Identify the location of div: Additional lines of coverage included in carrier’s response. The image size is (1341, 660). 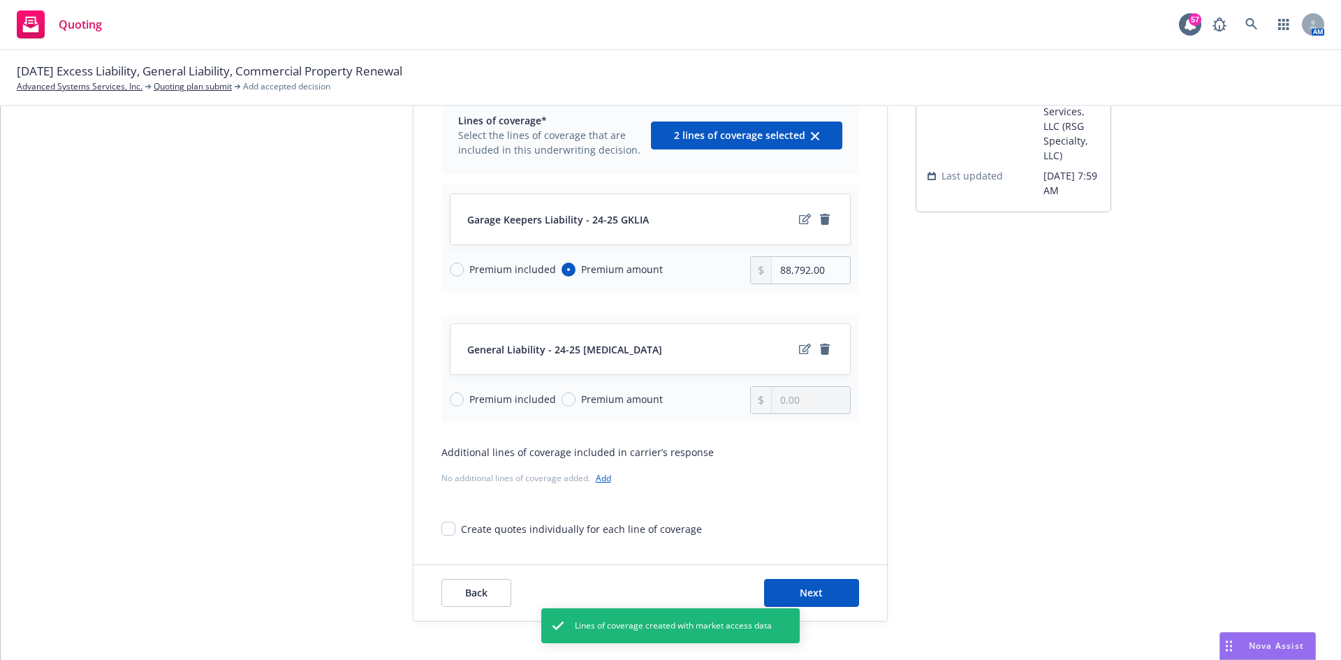
(650, 452).